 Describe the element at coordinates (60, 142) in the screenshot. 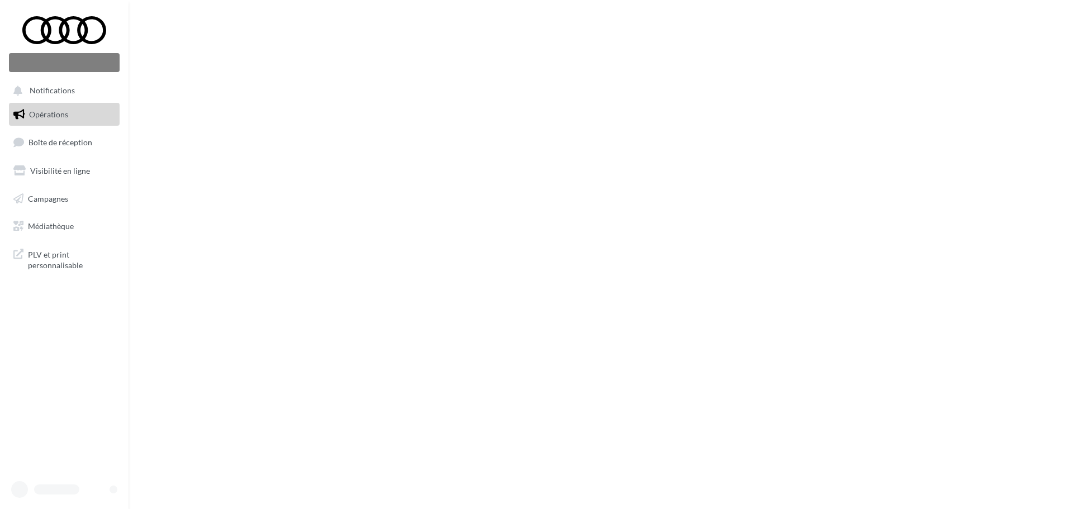

I see `span: Boîte de réception` at that location.